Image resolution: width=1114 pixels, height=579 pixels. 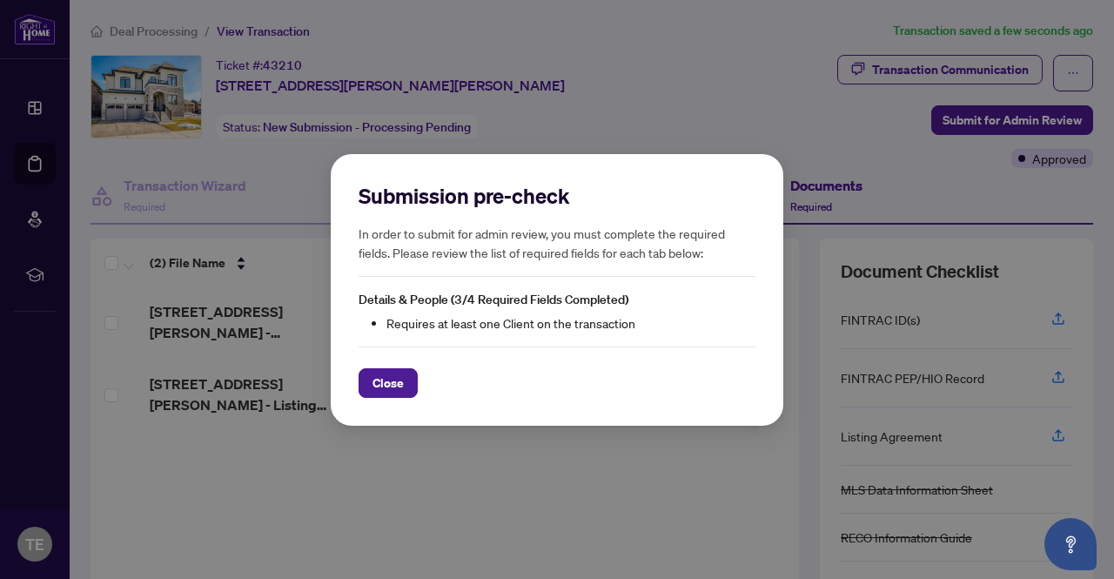 I want to click on h5: In order to submit for admin review, you must complete the required fields. Please review the lis..., so click(x=557, y=243).